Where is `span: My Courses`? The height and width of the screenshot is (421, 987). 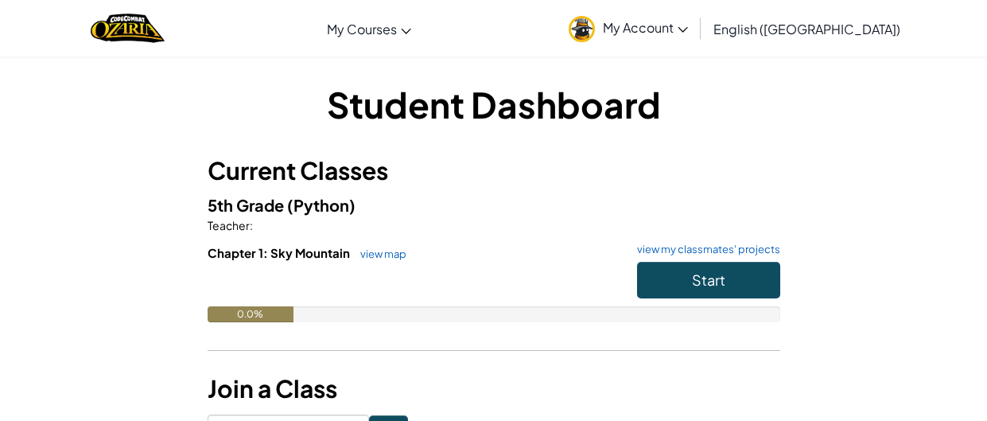
span: My Courses is located at coordinates (362, 29).